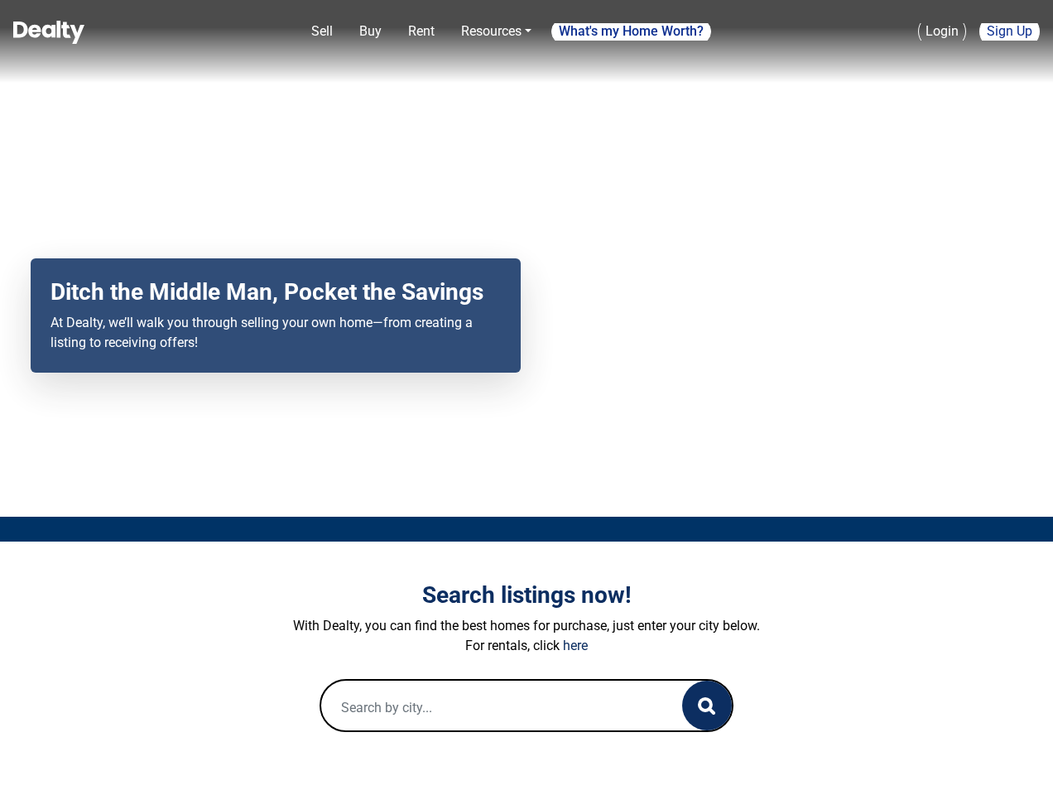 The image size is (1053, 795). I want to click on a: What's my Home Worth?, so click(631, 31).